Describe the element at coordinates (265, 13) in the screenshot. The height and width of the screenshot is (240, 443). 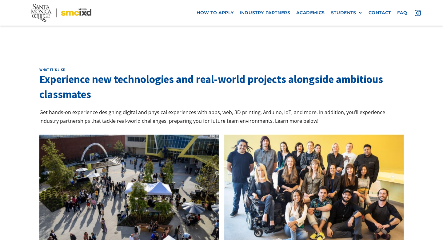
I see `a: industry partners` at that location.